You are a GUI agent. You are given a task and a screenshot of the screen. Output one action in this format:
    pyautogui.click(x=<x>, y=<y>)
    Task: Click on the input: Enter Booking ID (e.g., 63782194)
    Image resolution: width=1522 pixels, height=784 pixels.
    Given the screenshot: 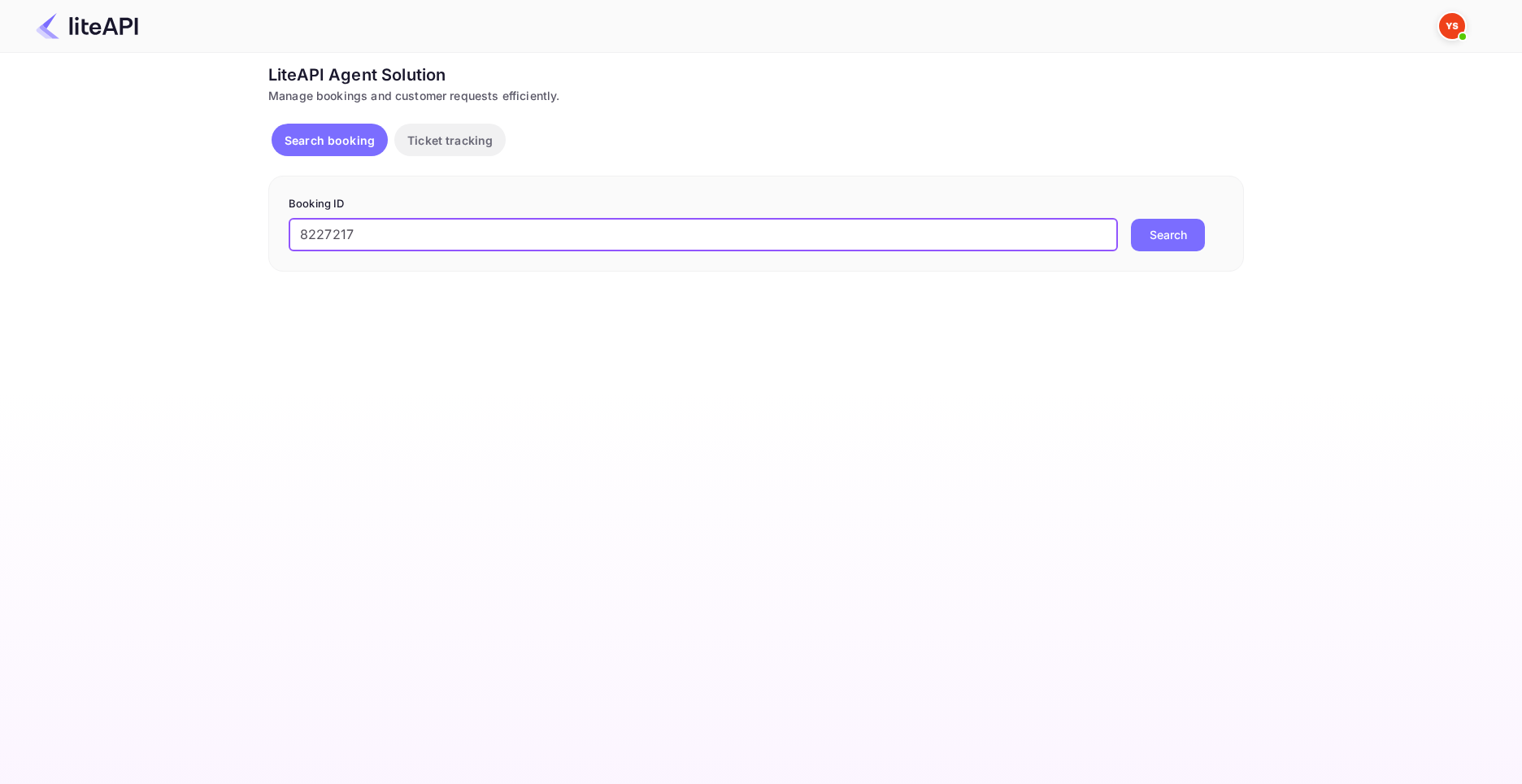 What is the action you would take?
    pyautogui.click(x=704, y=235)
    